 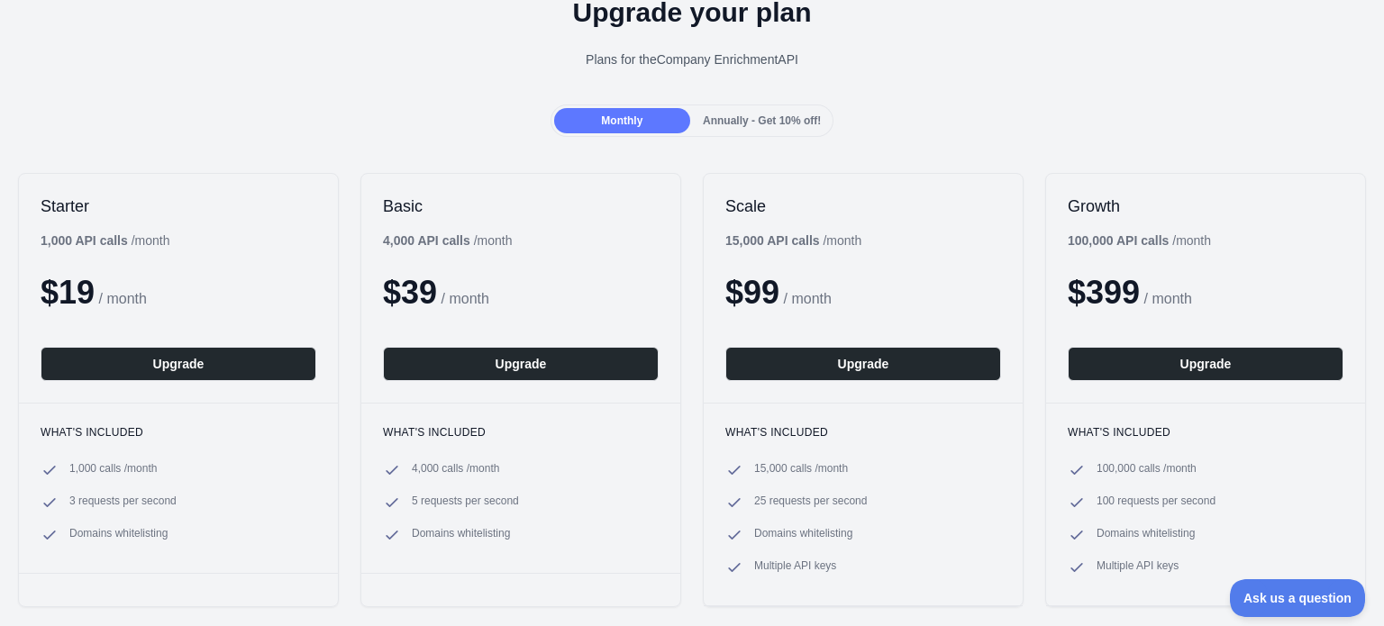 I want to click on span: $ 399, so click(x=1104, y=292).